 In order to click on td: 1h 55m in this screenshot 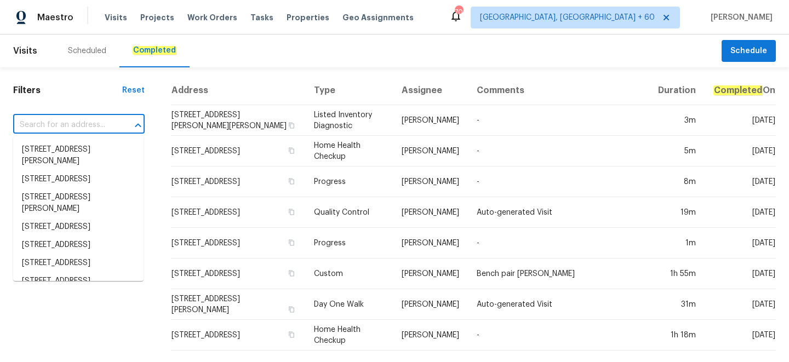, I will do `click(677, 274)`.